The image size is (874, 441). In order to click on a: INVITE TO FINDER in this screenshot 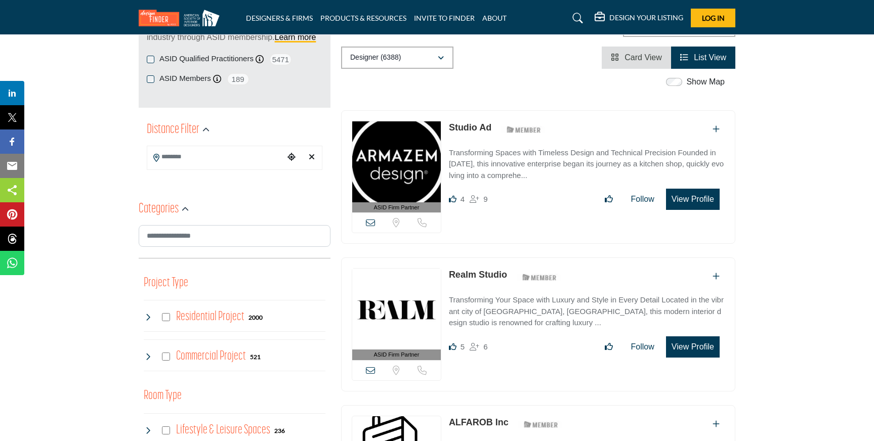, I will do `click(444, 18)`.